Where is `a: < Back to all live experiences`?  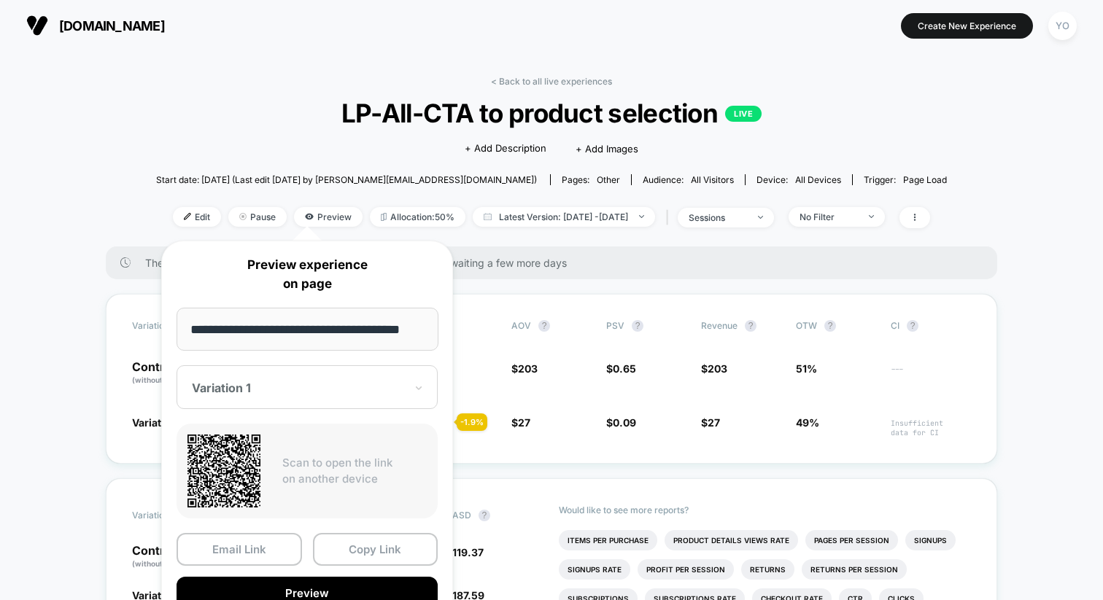 a: < Back to all live experiences is located at coordinates (551, 81).